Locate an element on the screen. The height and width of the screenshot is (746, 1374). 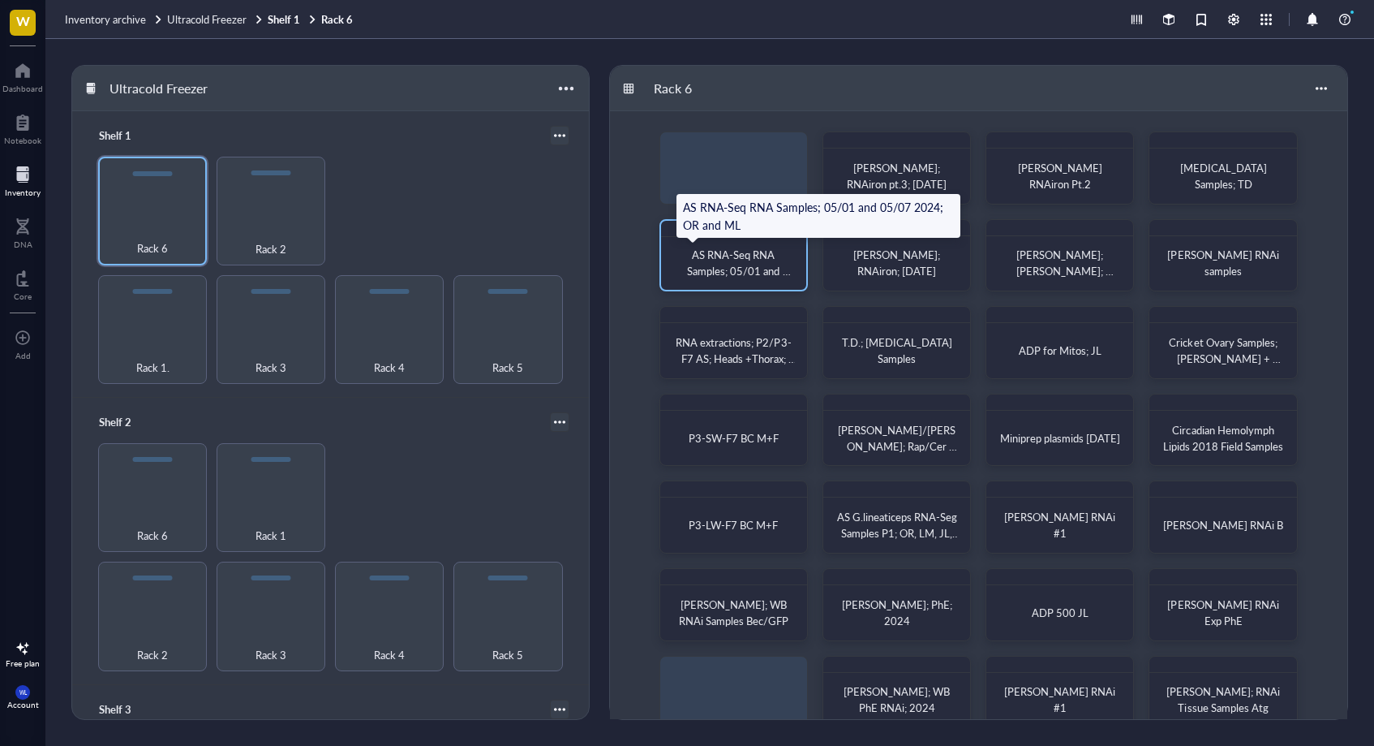
div: Shelf 1 is located at coordinates (140, 135).